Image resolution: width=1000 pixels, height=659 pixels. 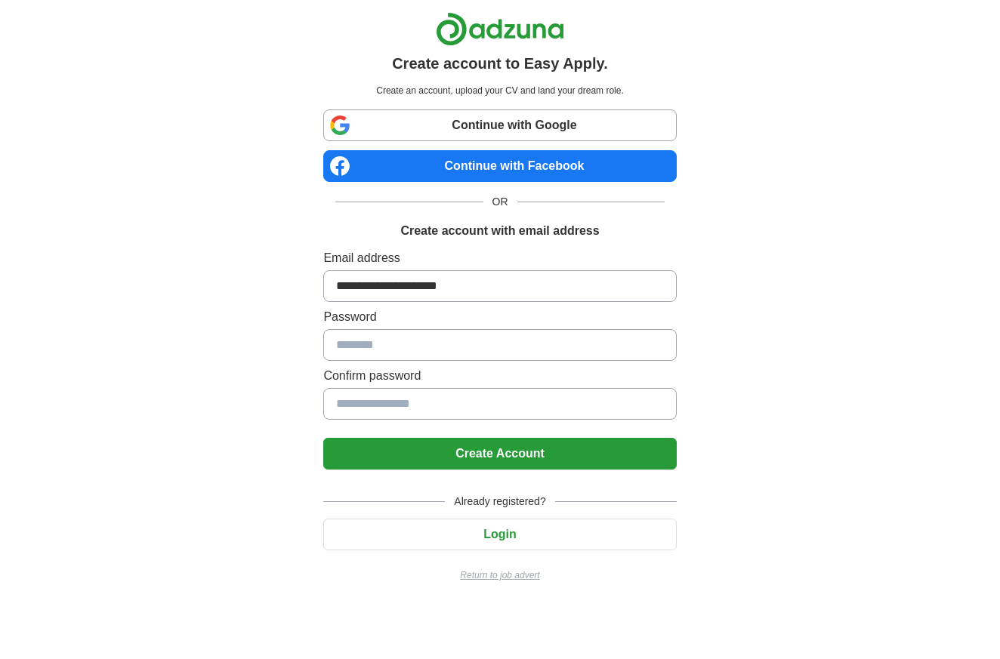 What do you see at coordinates (499, 231) in the screenshot?
I see `h1: Create account with email address` at bounding box center [499, 231].